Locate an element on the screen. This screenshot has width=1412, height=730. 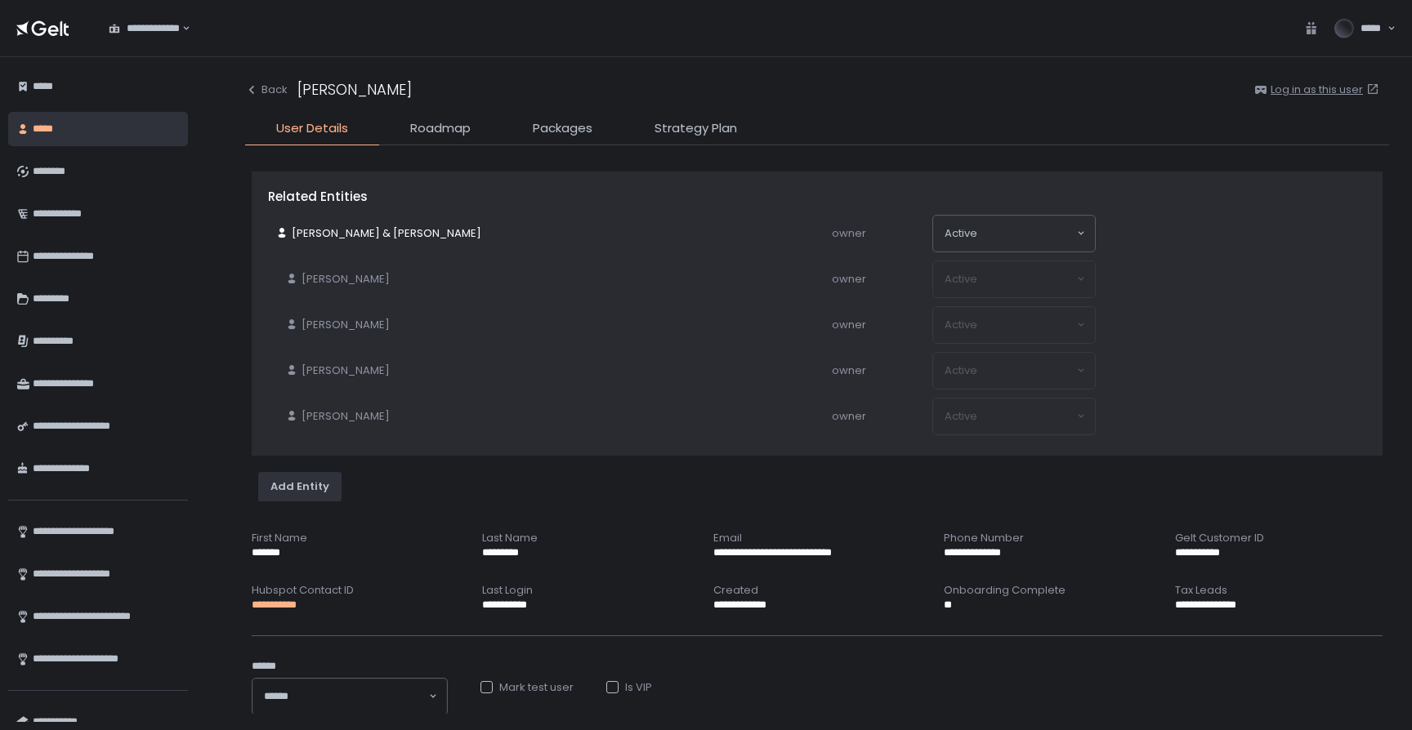
div: Hubspot Contact ID is located at coordinates (355, 591).